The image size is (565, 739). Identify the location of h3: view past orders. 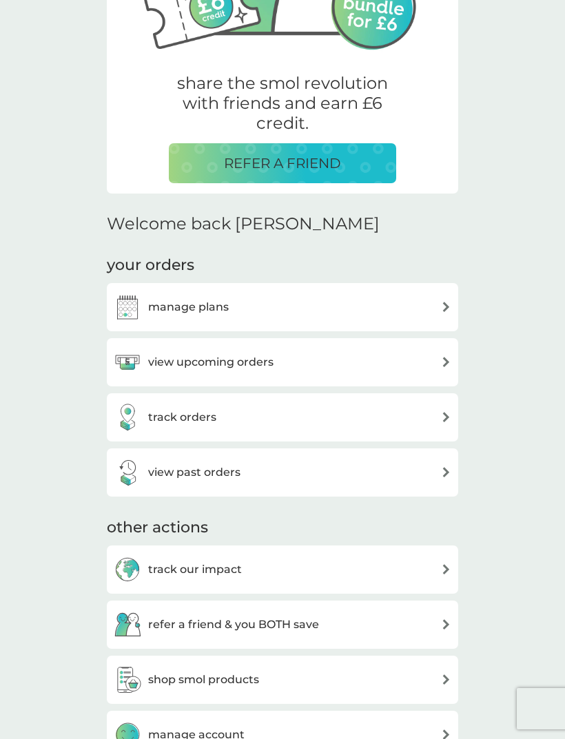
(194, 473).